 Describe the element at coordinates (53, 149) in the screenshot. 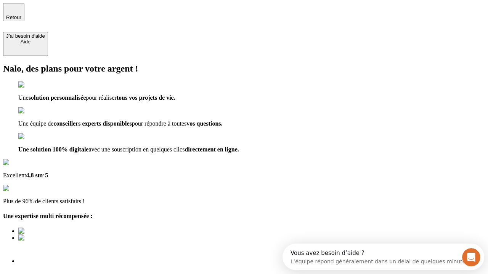

I see `span: Une solution 100% digitale` at that location.